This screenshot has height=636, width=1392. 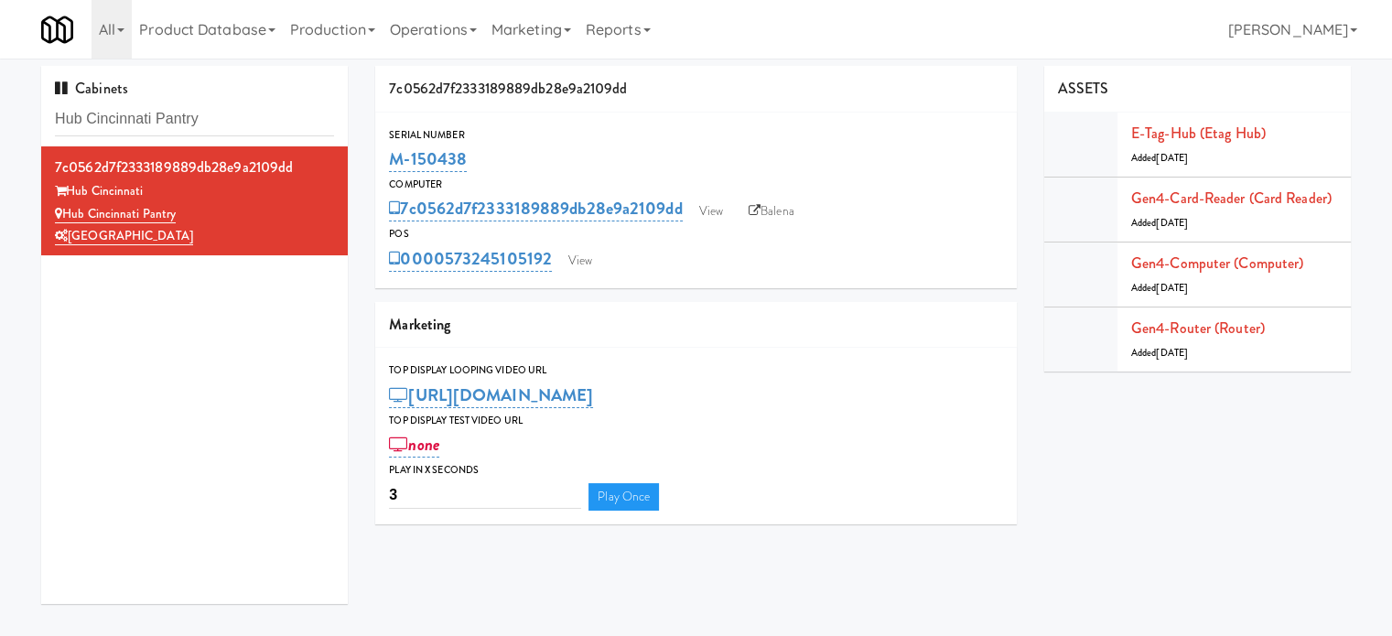 What do you see at coordinates (414, 445) in the screenshot?
I see `a: none` at bounding box center [414, 445].